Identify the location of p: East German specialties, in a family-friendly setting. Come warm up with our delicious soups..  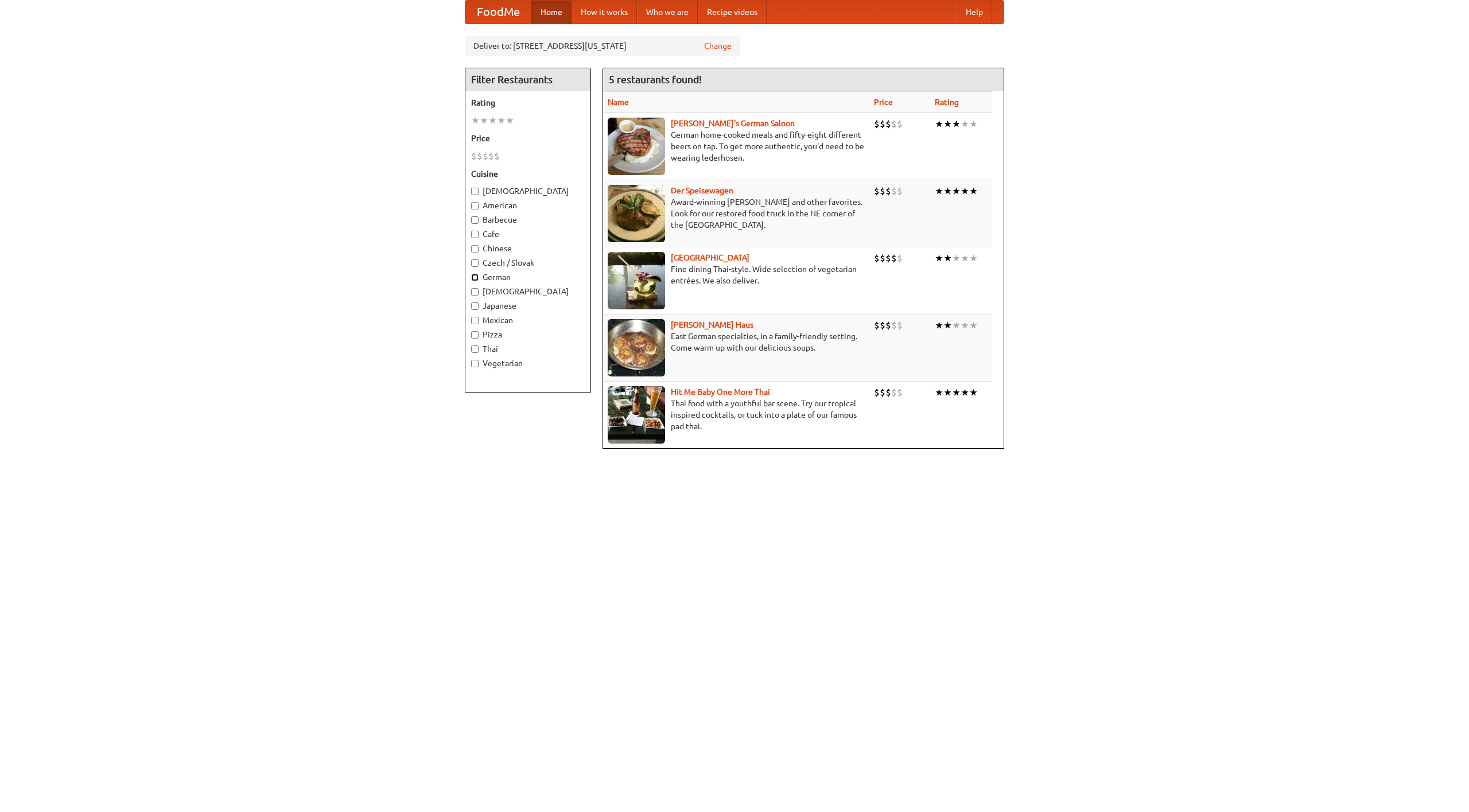
(736, 342).